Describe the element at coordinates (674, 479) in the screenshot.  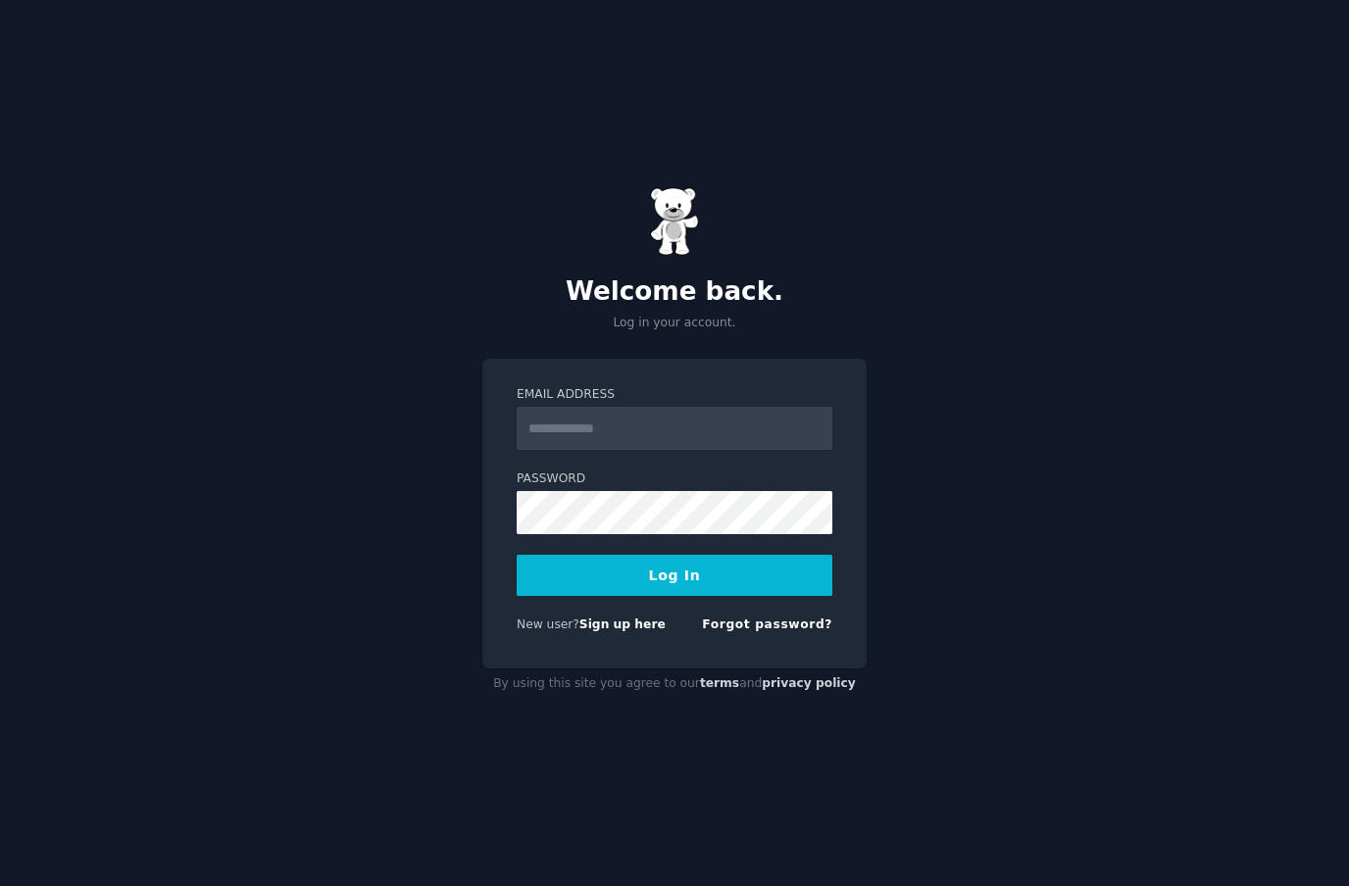
I see `label: Password` at that location.